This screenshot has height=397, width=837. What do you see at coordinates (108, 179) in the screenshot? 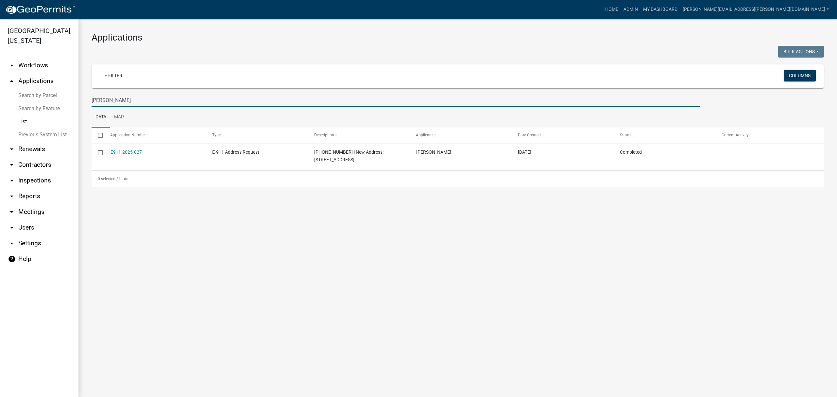
I see `span: 0 selected /` at bounding box center [108, 179].